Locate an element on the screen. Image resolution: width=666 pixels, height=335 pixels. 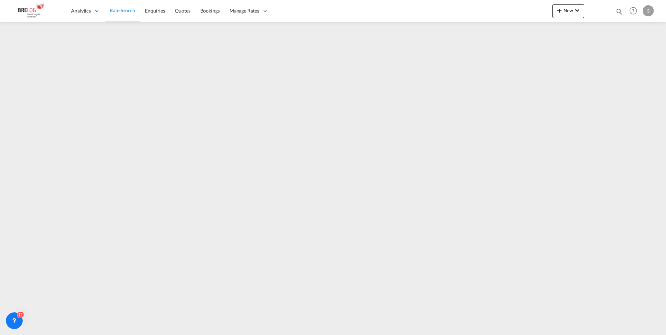
span: Manage Rates is located at coordinates (244, 11).